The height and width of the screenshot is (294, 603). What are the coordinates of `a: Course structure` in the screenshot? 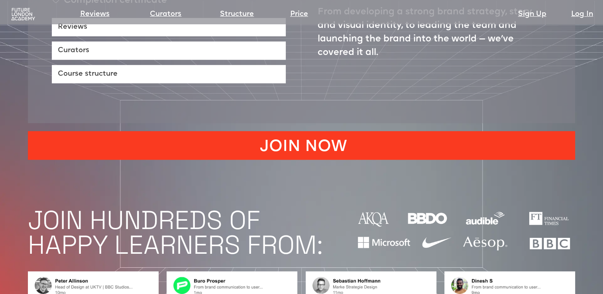 It's located at (169, 74).